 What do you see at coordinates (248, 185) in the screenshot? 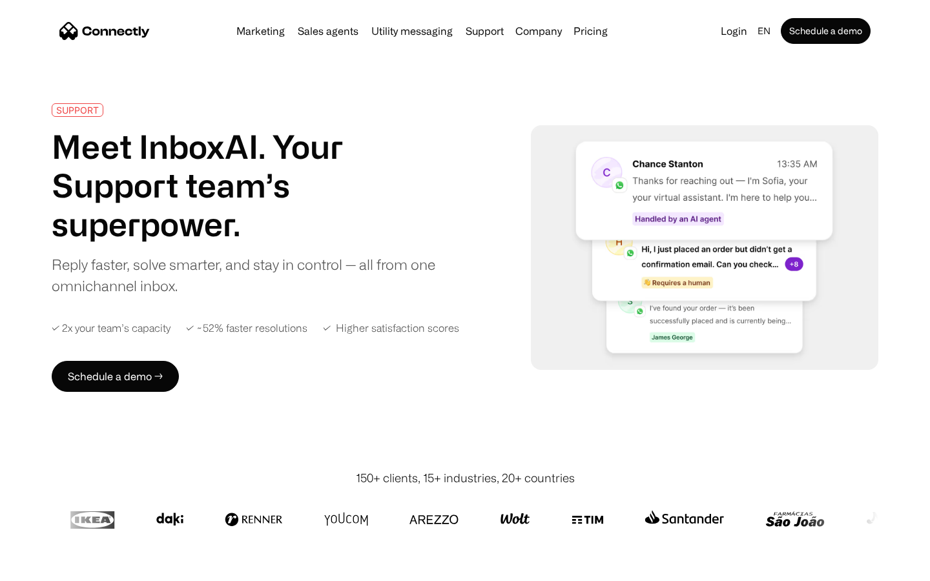
I see `h1: Meet InboxAI. Your Support team’s superpower.` at bounding box center [248, 185].